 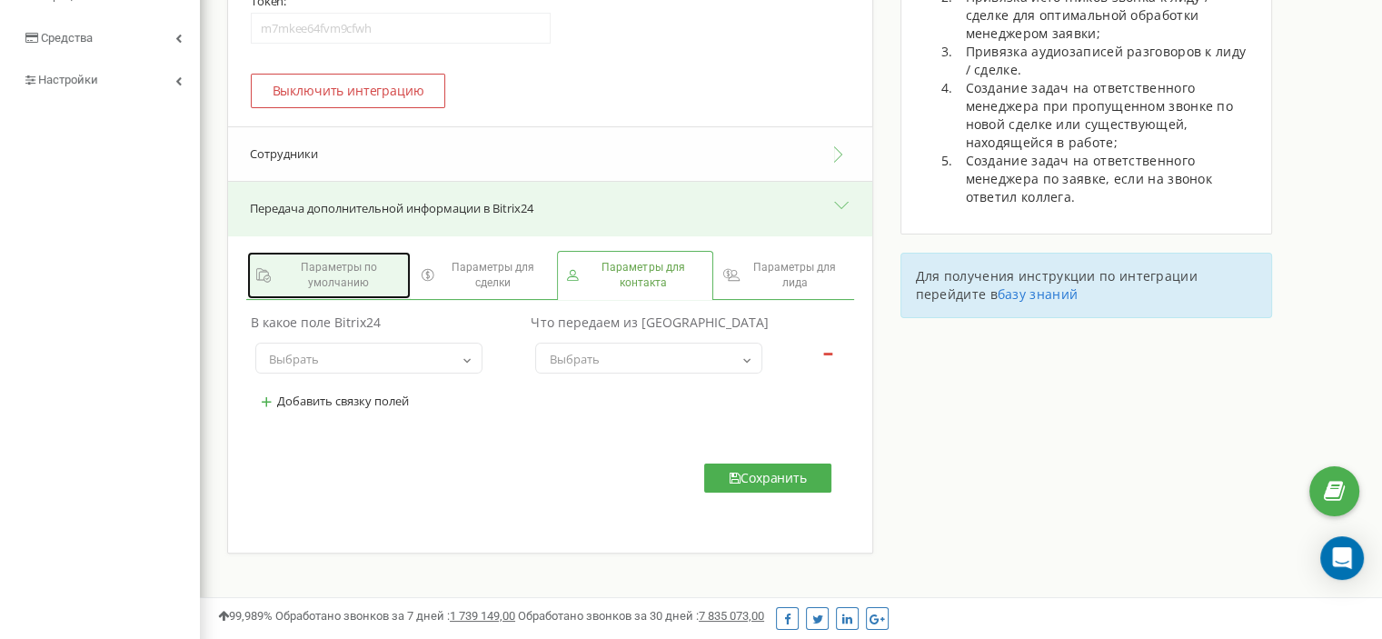 What do you see at coordinates (68, 79) in the screenshot?
I see `span: Настройки` at bounding box center [68, 79].